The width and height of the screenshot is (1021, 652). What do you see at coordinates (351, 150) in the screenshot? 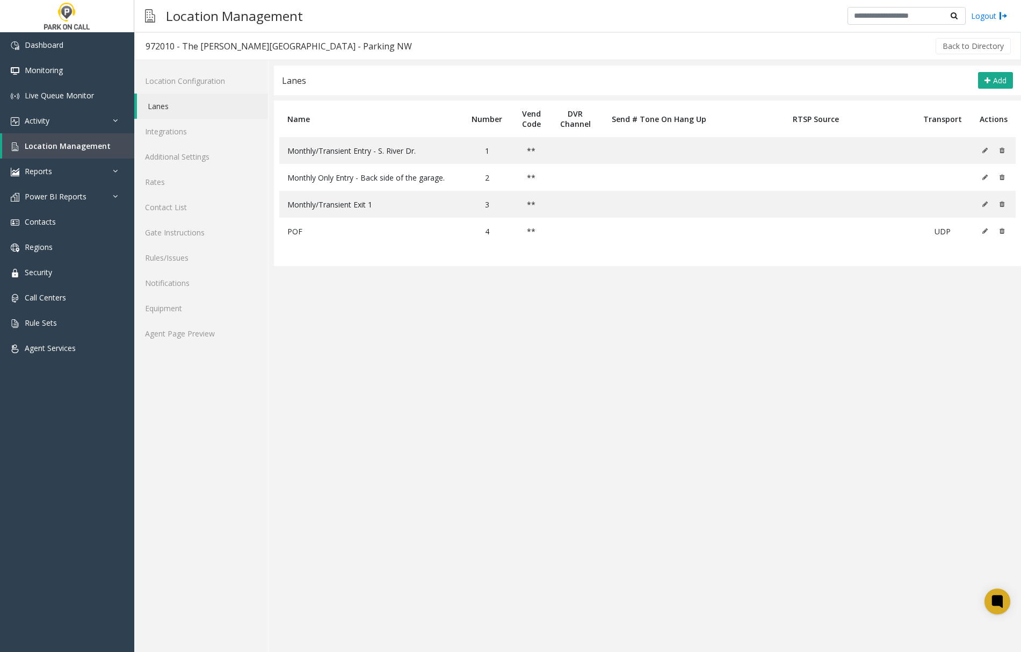
I see `span: Monthly/Transient Entry - S. River Dr.` at bounding box center [351, 150].